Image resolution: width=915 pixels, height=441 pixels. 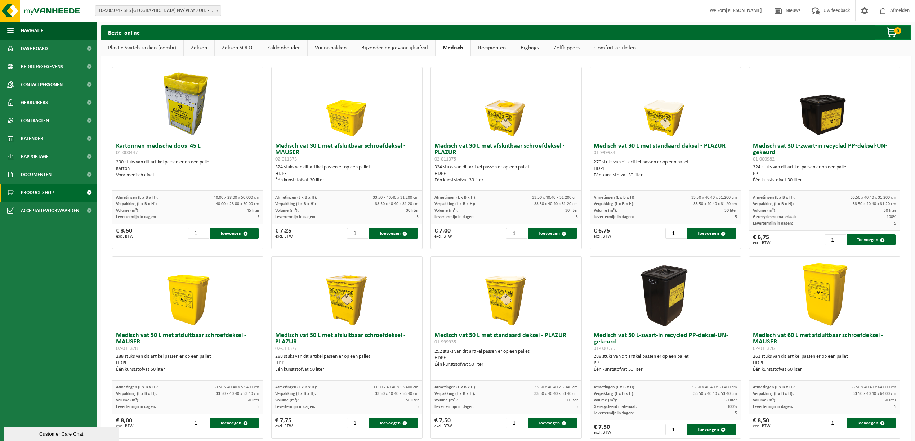 I want to click on span: Rapportage, so click(x=35, y=157).